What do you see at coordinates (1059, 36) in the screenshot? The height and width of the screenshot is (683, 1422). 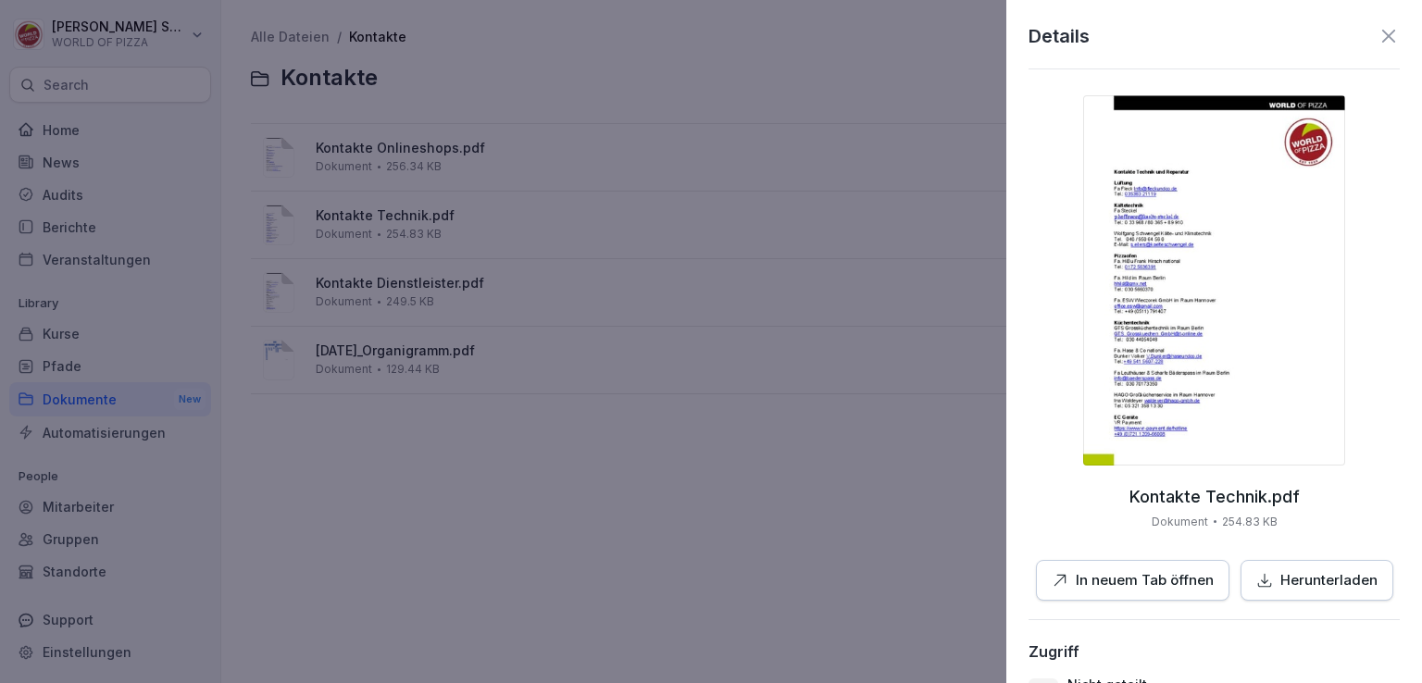 I see `p: Details` at bounding box center [1059, 36].